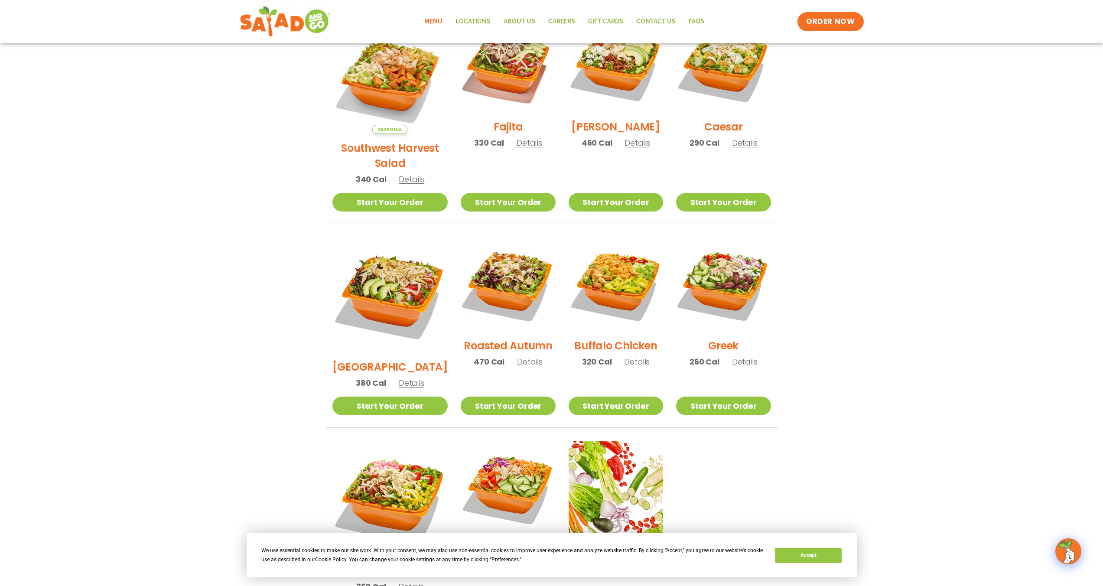  I want to click on span: Seasonal, so click(390, 129).